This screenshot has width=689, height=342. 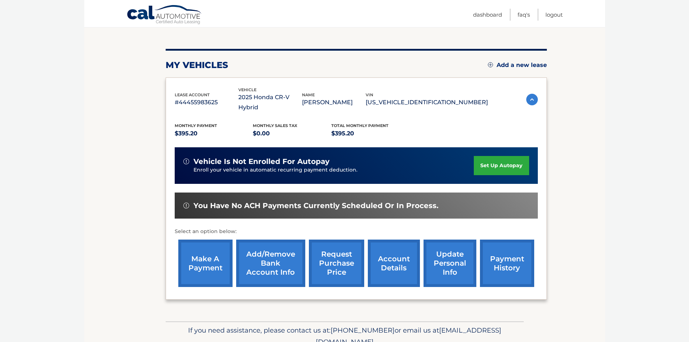 I want to click on a: FAQ's, so click(x=523, y=14).